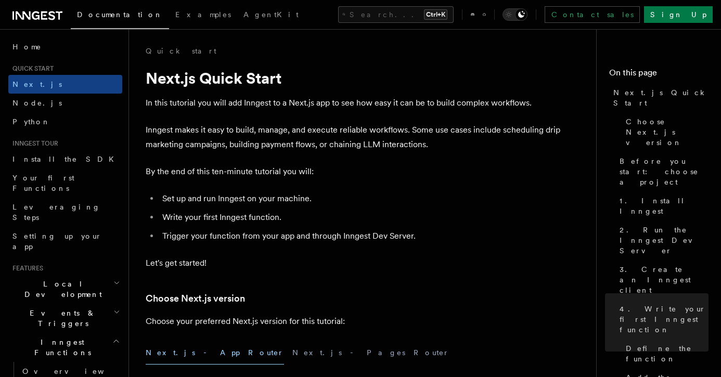 This screenshot has height=377, width=721. What do you see at coordinates (37, 103) in the screenshot?
I see `span: Node.js` at bounding box center [37, 103].